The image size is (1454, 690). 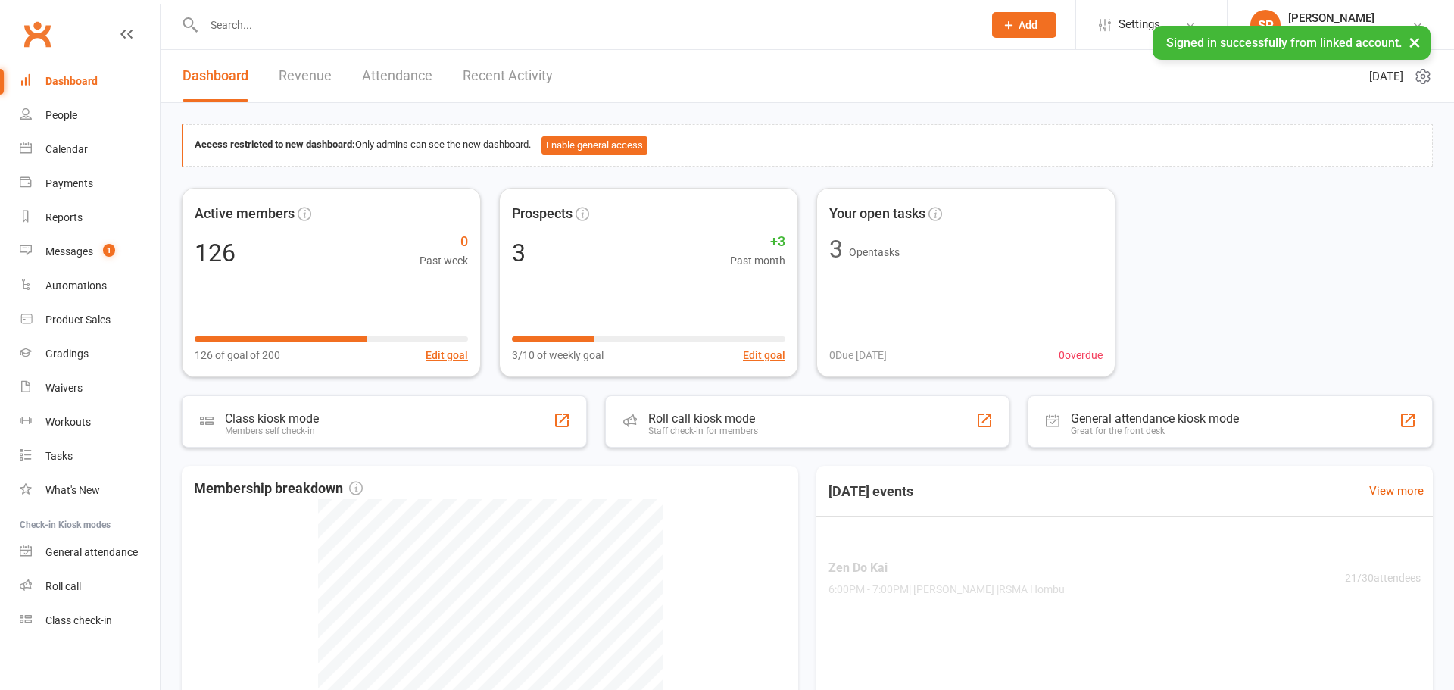 I want to click on div: General attendance kiosk mode, so click(x=1155, y=418).